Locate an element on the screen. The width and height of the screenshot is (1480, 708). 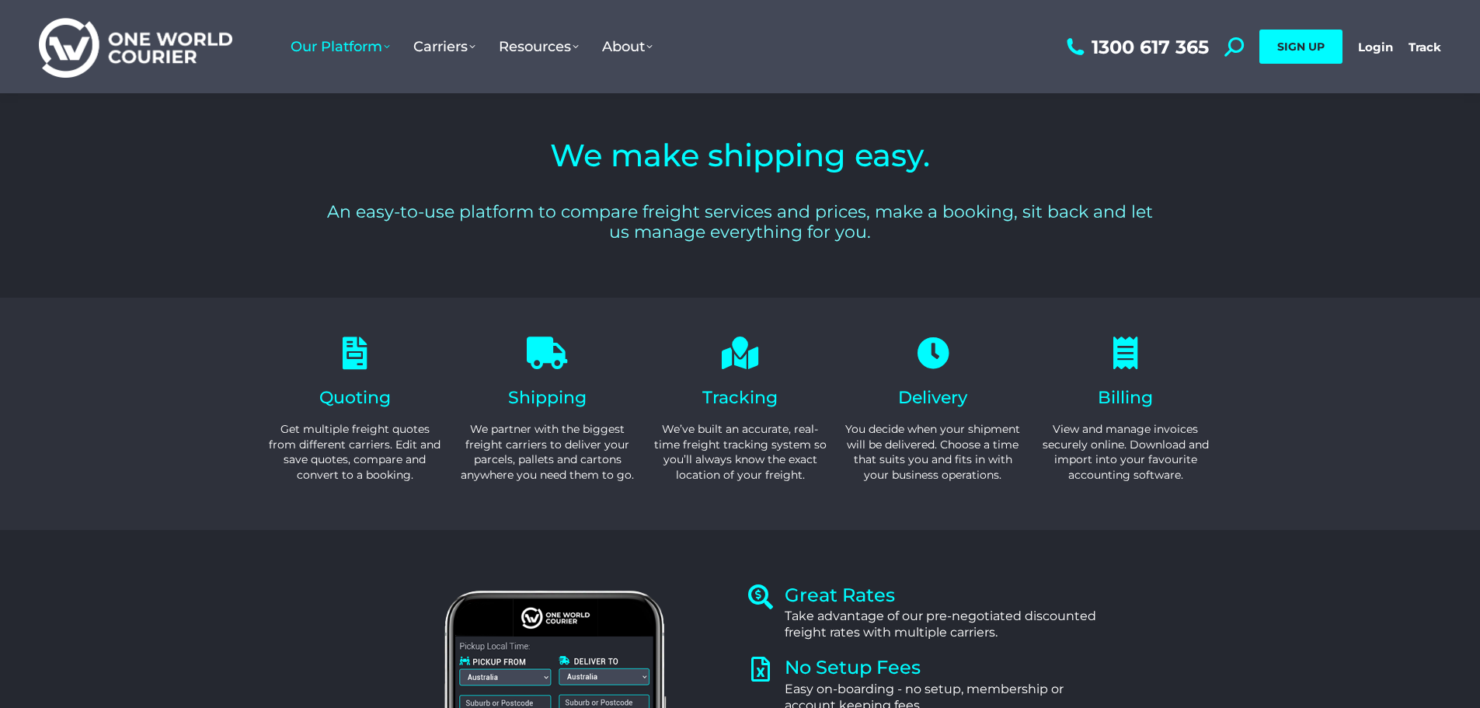
p: View and manage invoices securely online. Download and import into your favourite accounting soft... is located at coordinates (1126, 452).